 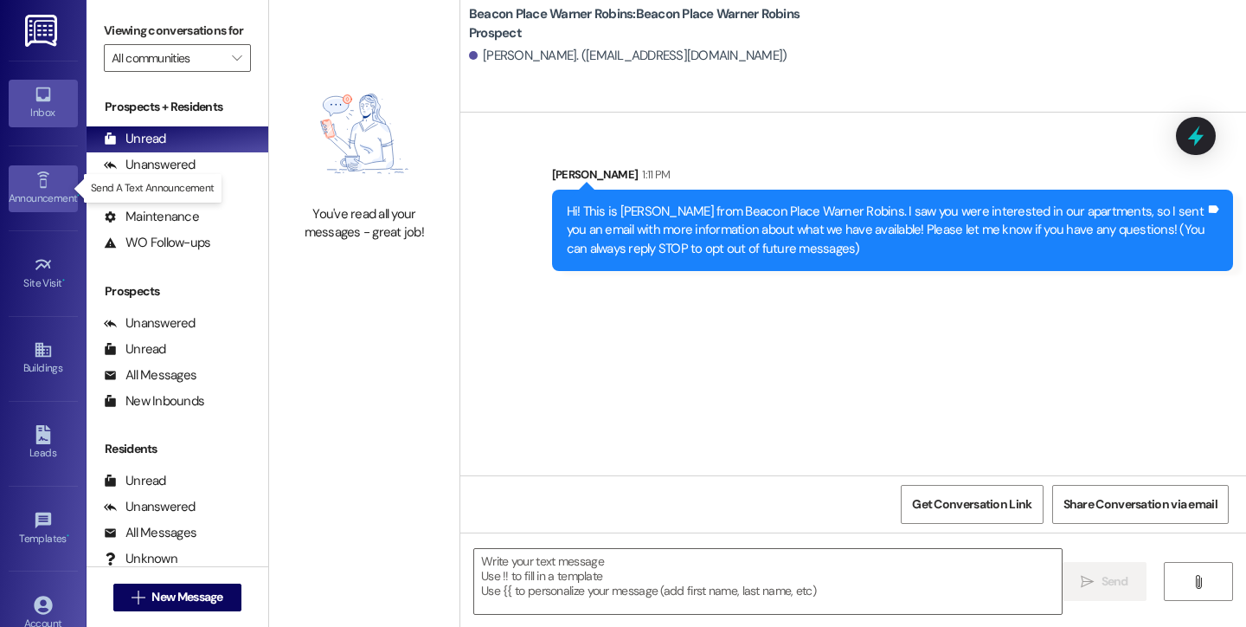 I want to click on p: Send A Text Announcement, so click(x=152, y=188).